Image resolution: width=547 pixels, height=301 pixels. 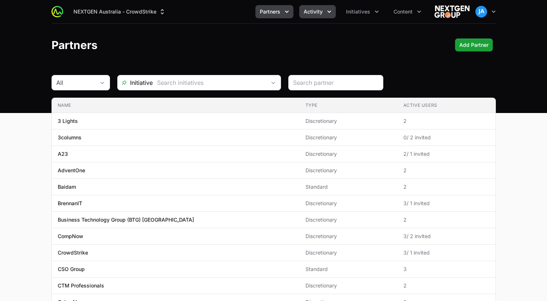 I want to click on p: A23, so click(x=63, y=154).